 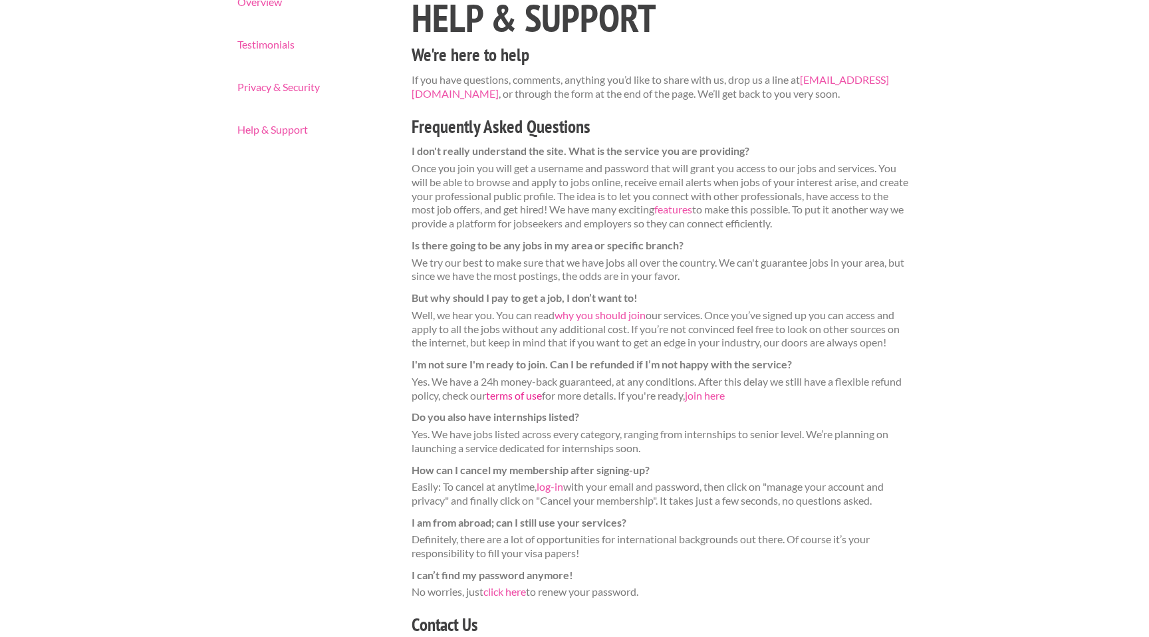 What do you see at coordinates (550, 486) in the screenshot?
I see `a: log-in` at bounding box center [550, 486].